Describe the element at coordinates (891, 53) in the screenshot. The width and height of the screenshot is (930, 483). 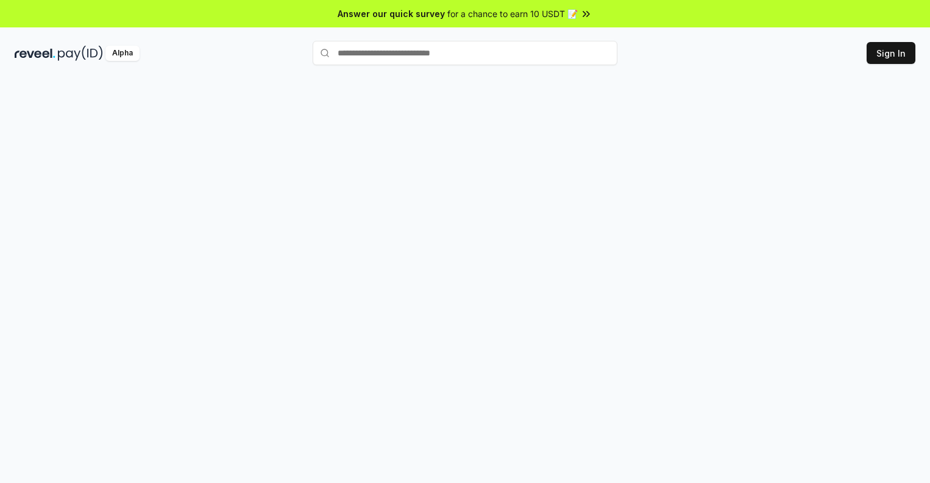
I see `button: Sign In` at that location.